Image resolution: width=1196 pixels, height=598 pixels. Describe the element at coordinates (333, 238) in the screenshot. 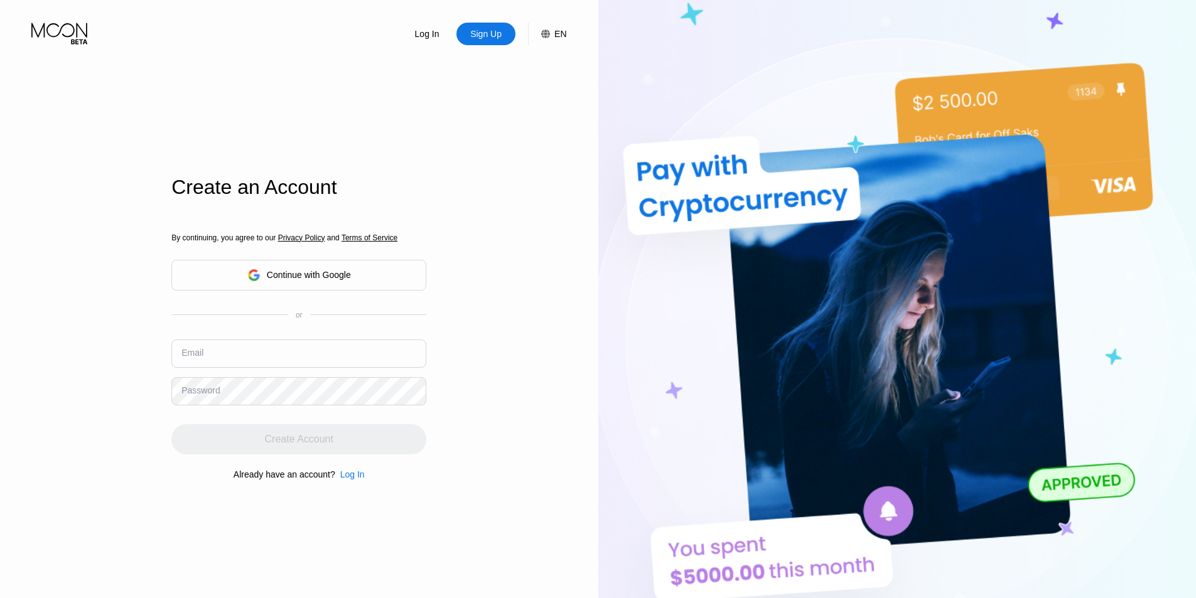

I see `span: and` at that location.